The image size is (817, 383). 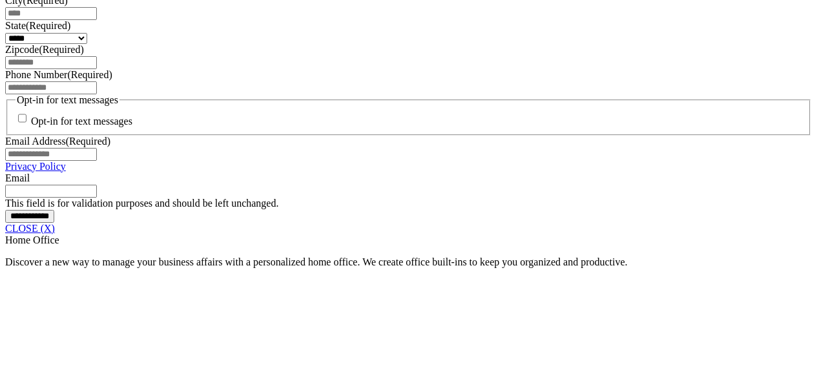 What do you see at coordinates (408, 262) in the screenshot?
I see `p: Discover a new way to manage your business affairs with a personalized home office. We create off...` at bounding box center [408, 262].